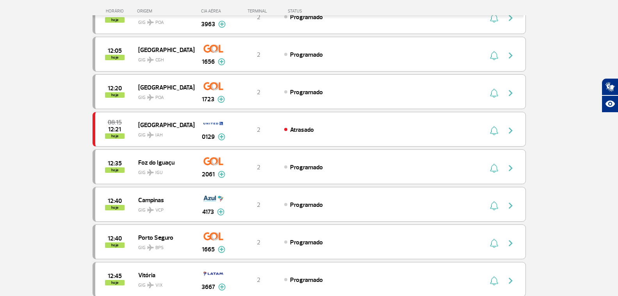 This screenshot has height=296, width=618. I want to click on div: Plugin de acessibilidade da Hand Talk., so click(610, 95).